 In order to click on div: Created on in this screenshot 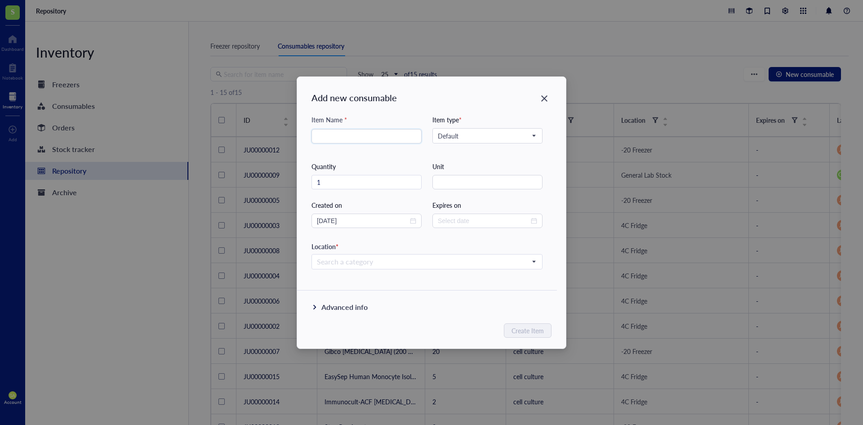, I will do `click(366, 205)`.